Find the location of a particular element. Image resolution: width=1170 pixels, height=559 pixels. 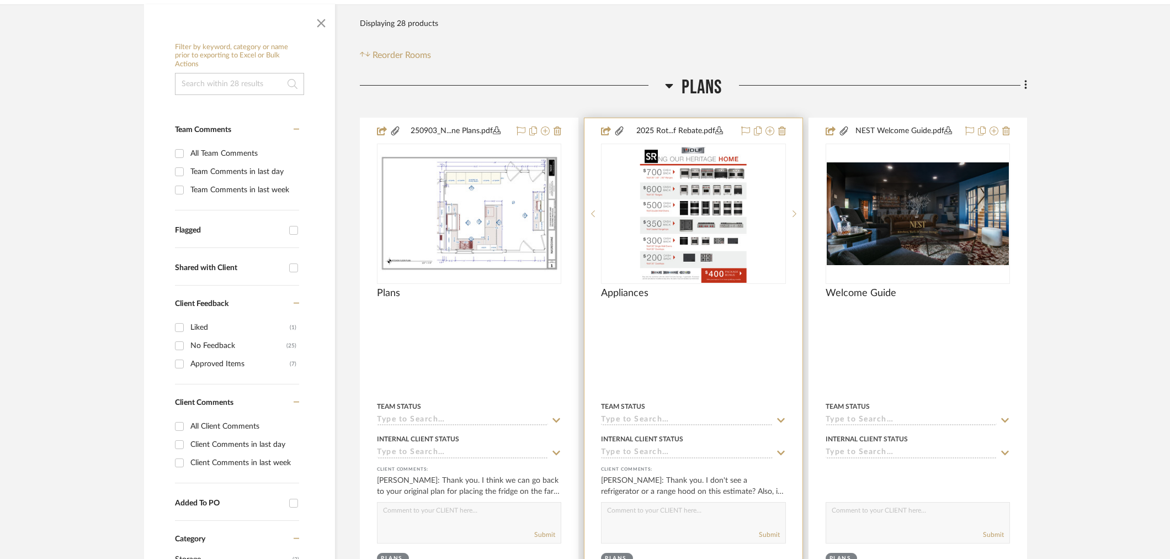

div: Shared with Client is located at coordinates (229, 268).